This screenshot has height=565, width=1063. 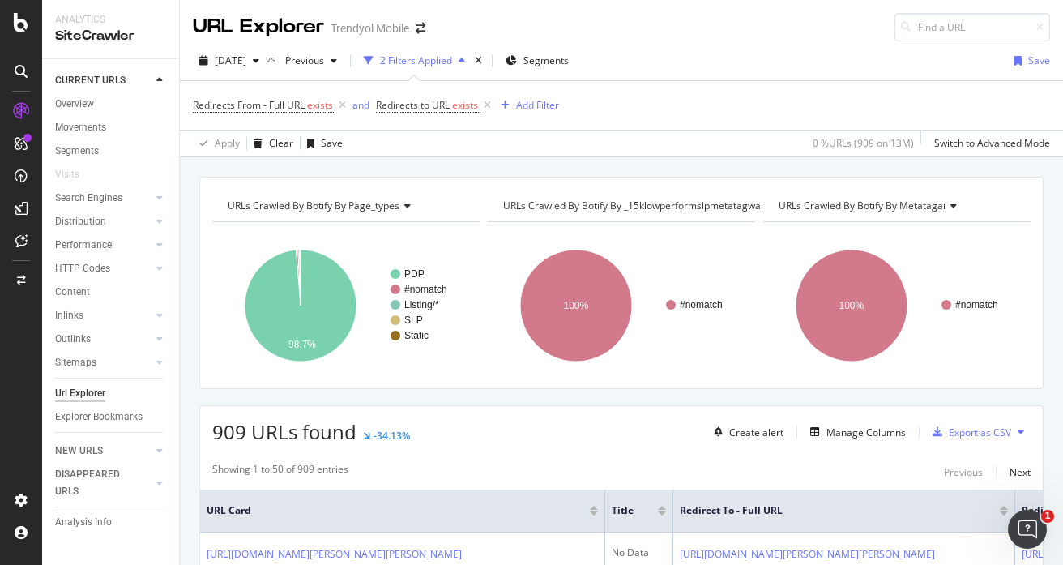 I want to click on div: SiteCrawler, so click(x=110, y=36).